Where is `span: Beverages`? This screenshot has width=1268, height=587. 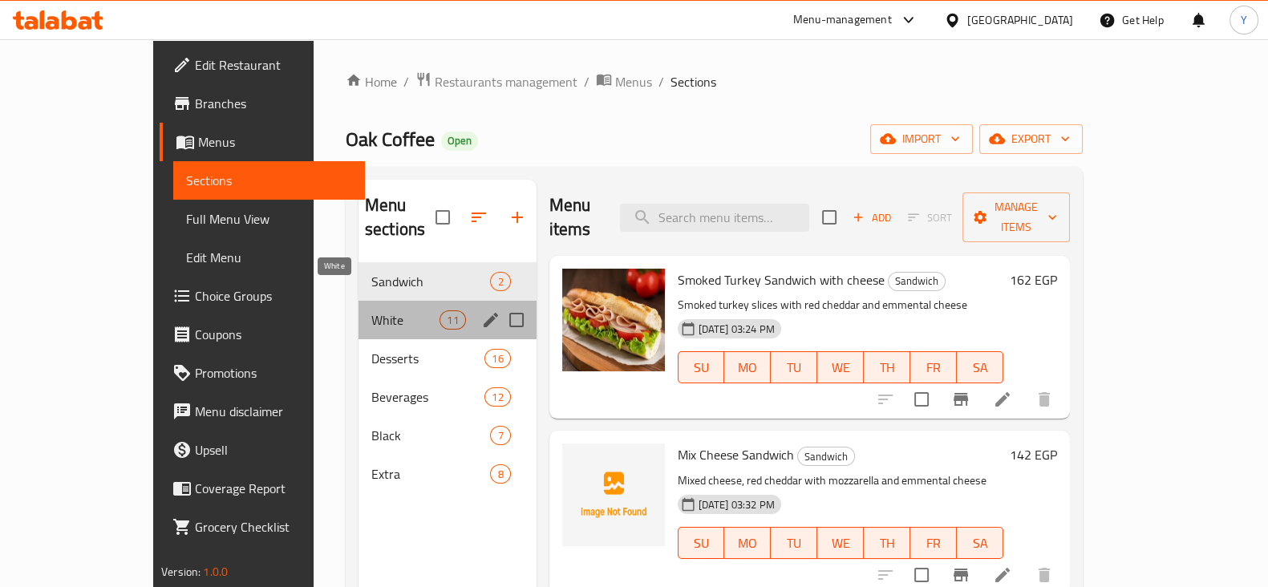
span: Beverages is located at coordinates (427, 397).